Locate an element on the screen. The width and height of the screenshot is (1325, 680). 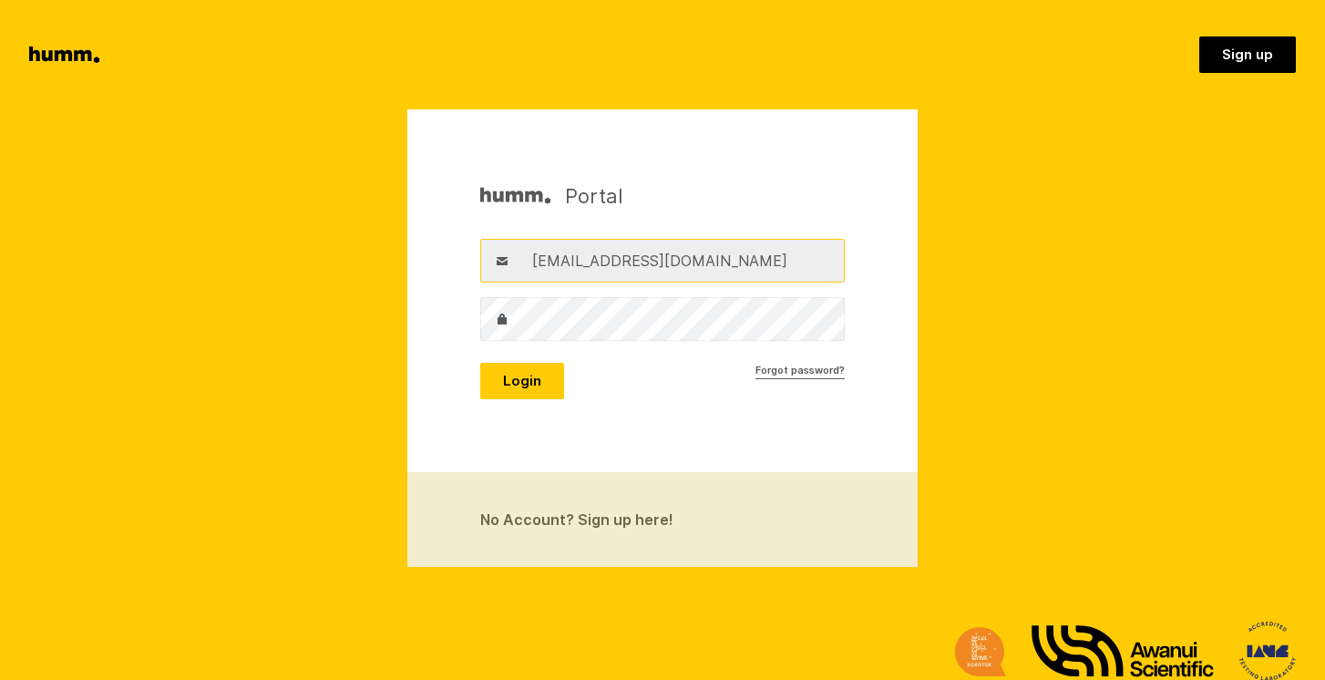
img: Ecrotek is located at coordinates (980, 651).